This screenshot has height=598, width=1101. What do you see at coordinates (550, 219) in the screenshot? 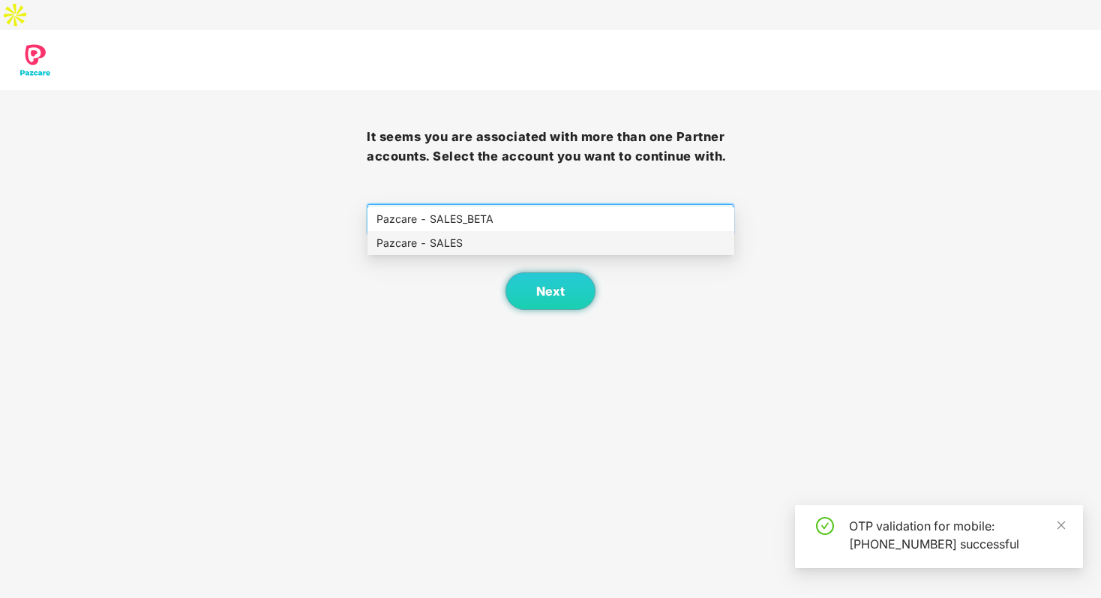
I see `span: Select company and role` at bounding box center [550, 219].